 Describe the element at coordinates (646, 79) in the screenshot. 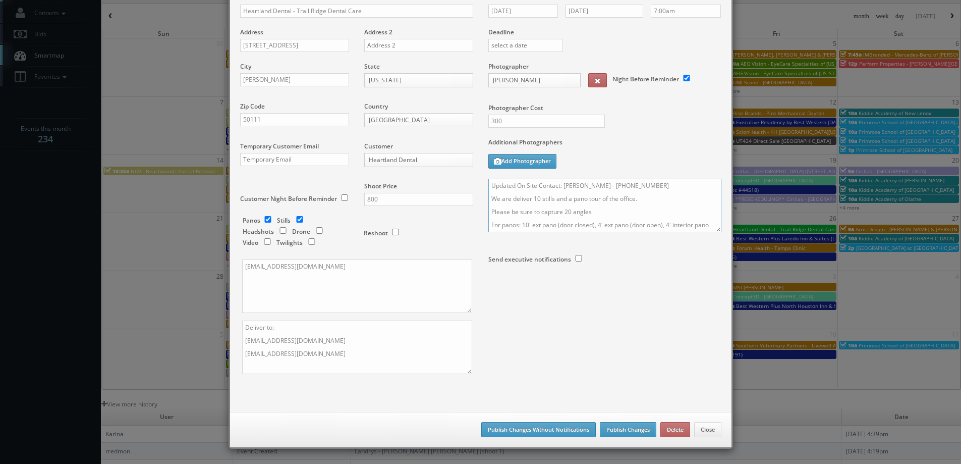

I see `label: Night Before Reminder` at that location.